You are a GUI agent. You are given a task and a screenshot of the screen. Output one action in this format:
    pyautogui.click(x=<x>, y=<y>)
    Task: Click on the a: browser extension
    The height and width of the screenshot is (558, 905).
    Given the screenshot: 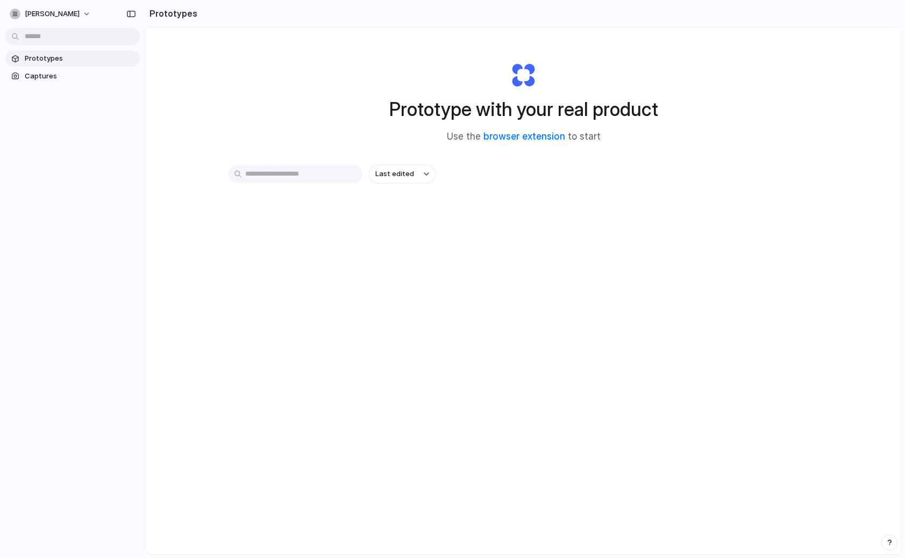 What is the action you would take?
    pyautogui.click(x=524, y=137)
    